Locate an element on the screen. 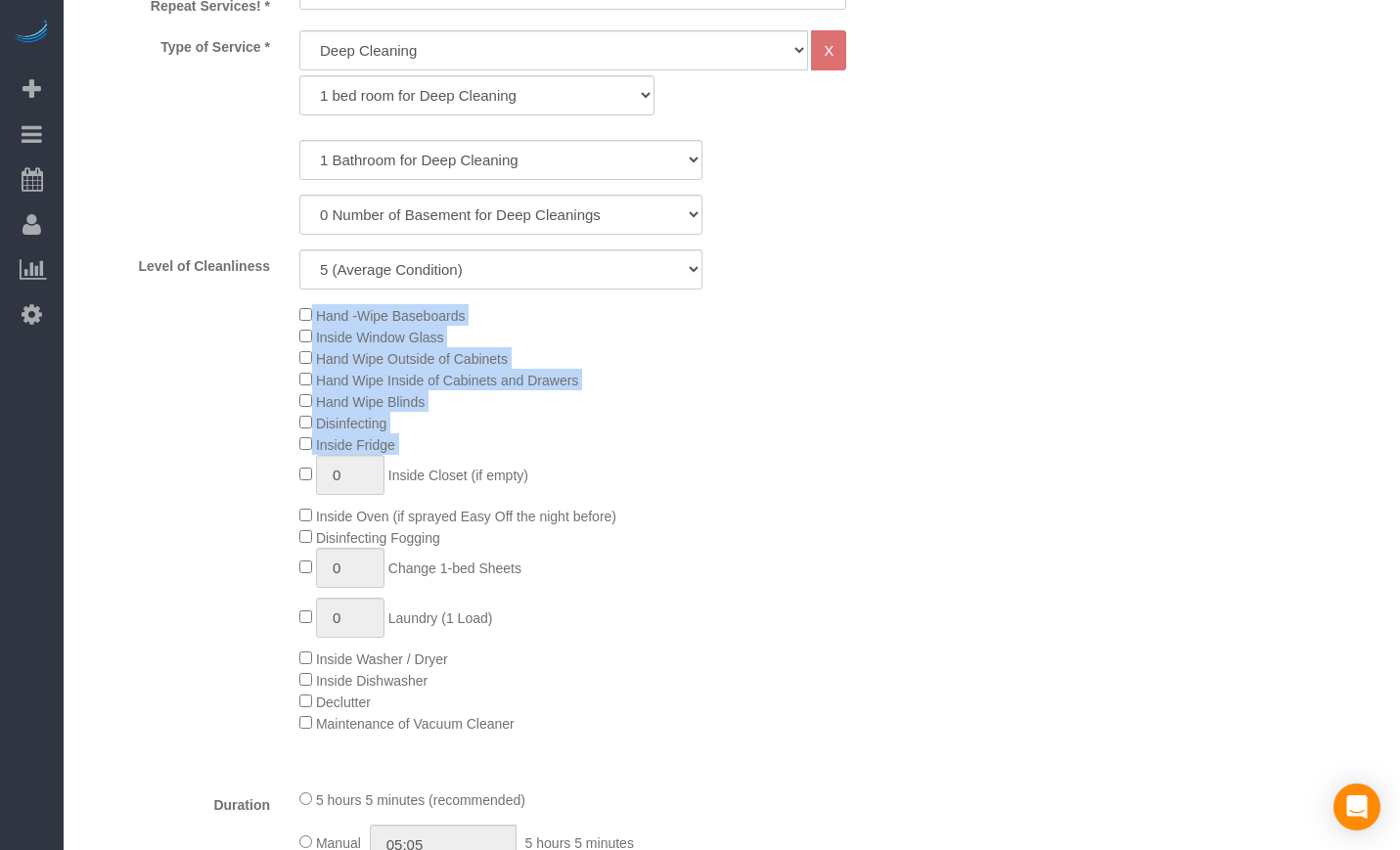 This screenshot has height=850, width=1400. label: Level of Cleanliness is located at coordinates (176, 263).